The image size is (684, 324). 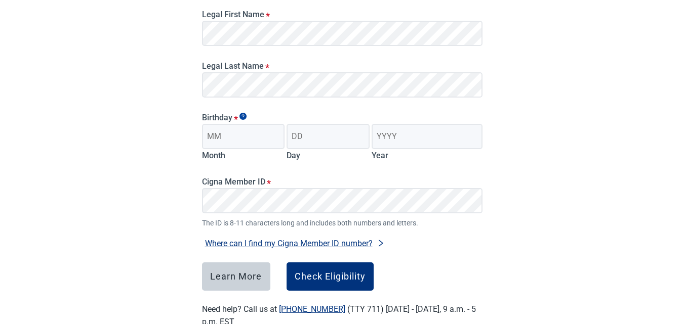 What do you see at coordinates (330, 277) in the screenshot?
I see `button: Check Eligibility` at bounding box center [330, 277].